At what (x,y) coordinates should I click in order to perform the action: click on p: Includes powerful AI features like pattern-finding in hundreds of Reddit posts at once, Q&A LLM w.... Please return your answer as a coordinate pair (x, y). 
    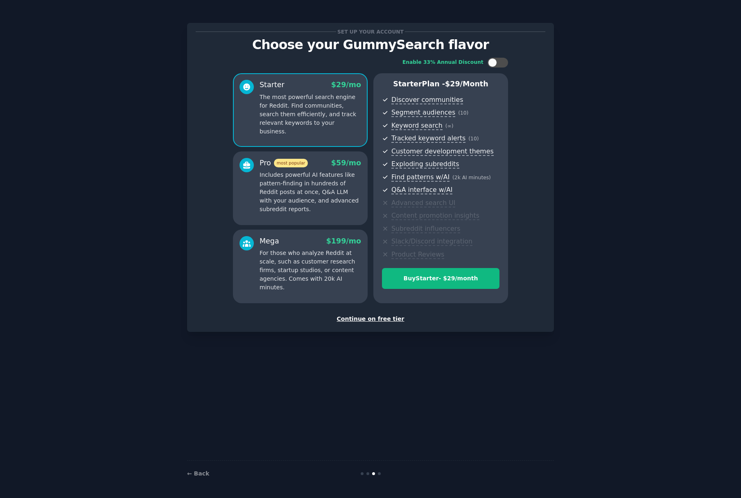
    Looking at the image, I should click on (310, 192).